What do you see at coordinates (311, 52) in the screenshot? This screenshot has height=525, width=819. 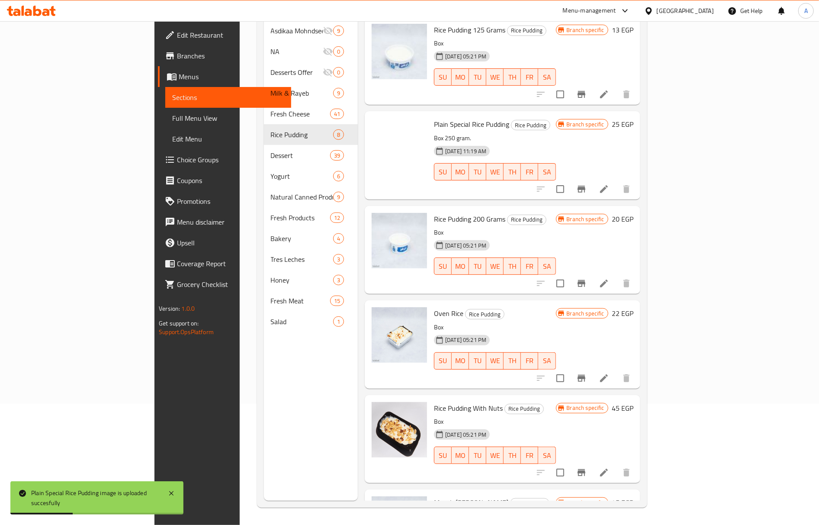 I see `div: NA0` at bounding box center [311, 52].